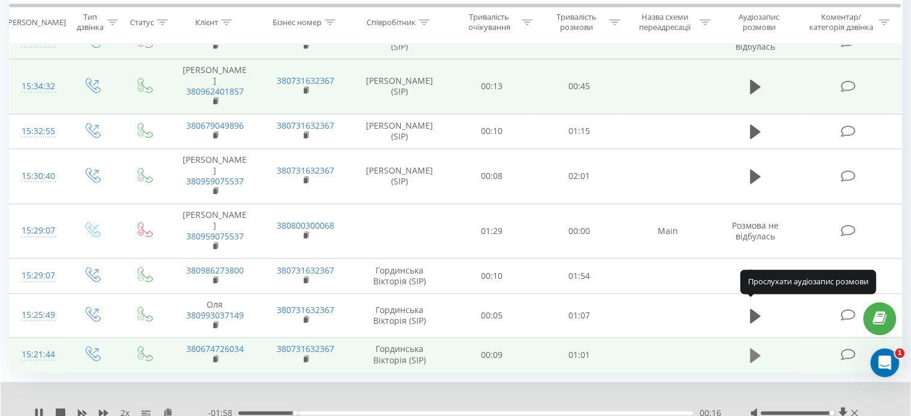 The image size is (911, 416). Describe the element at coordinates (492, 86) in the screenshot. I see `td: 00:13` at that location.